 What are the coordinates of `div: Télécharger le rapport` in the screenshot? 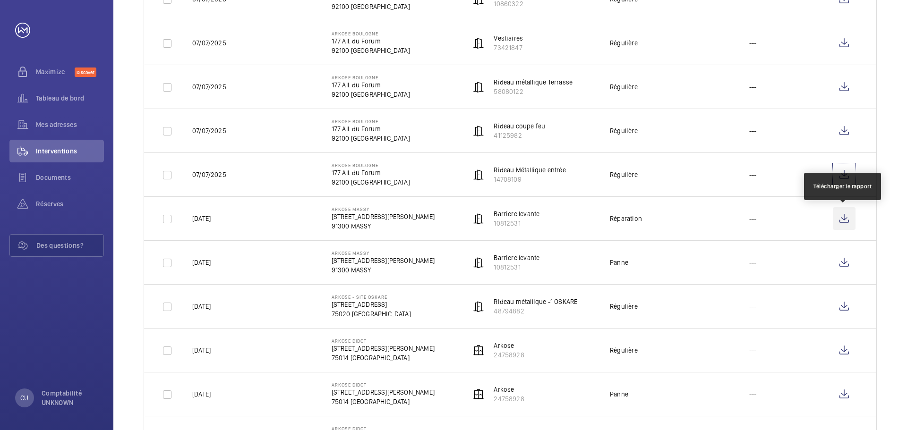 It's located at (842, 187).